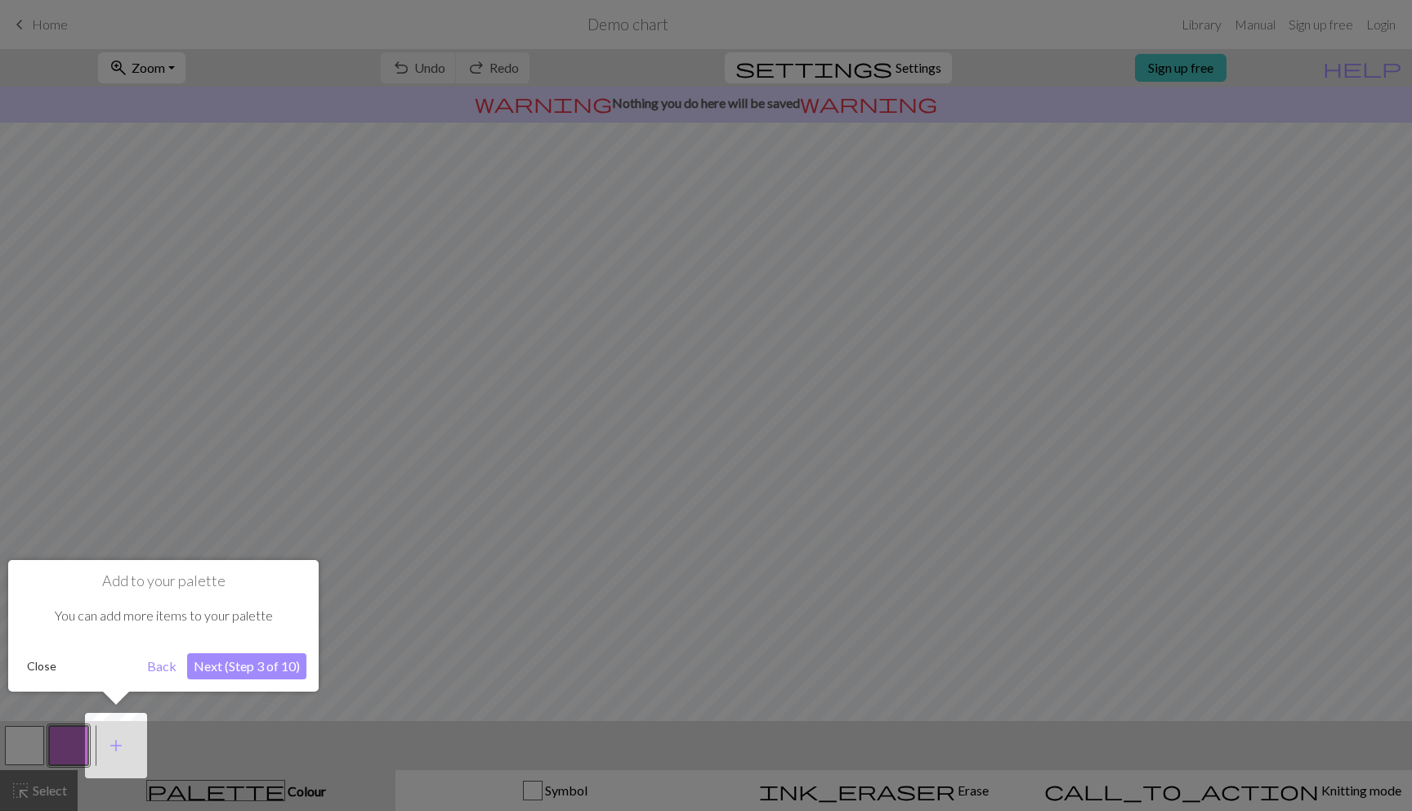 The width and height of the screenshot is (1412, 811). I want to click on div: Add to your palette, so click(163, 625).